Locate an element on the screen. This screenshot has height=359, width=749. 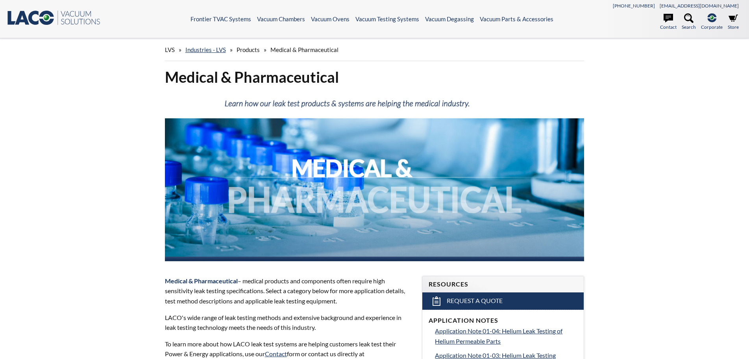
a: Vacuum Degassing is located at coordinates (450, 19).